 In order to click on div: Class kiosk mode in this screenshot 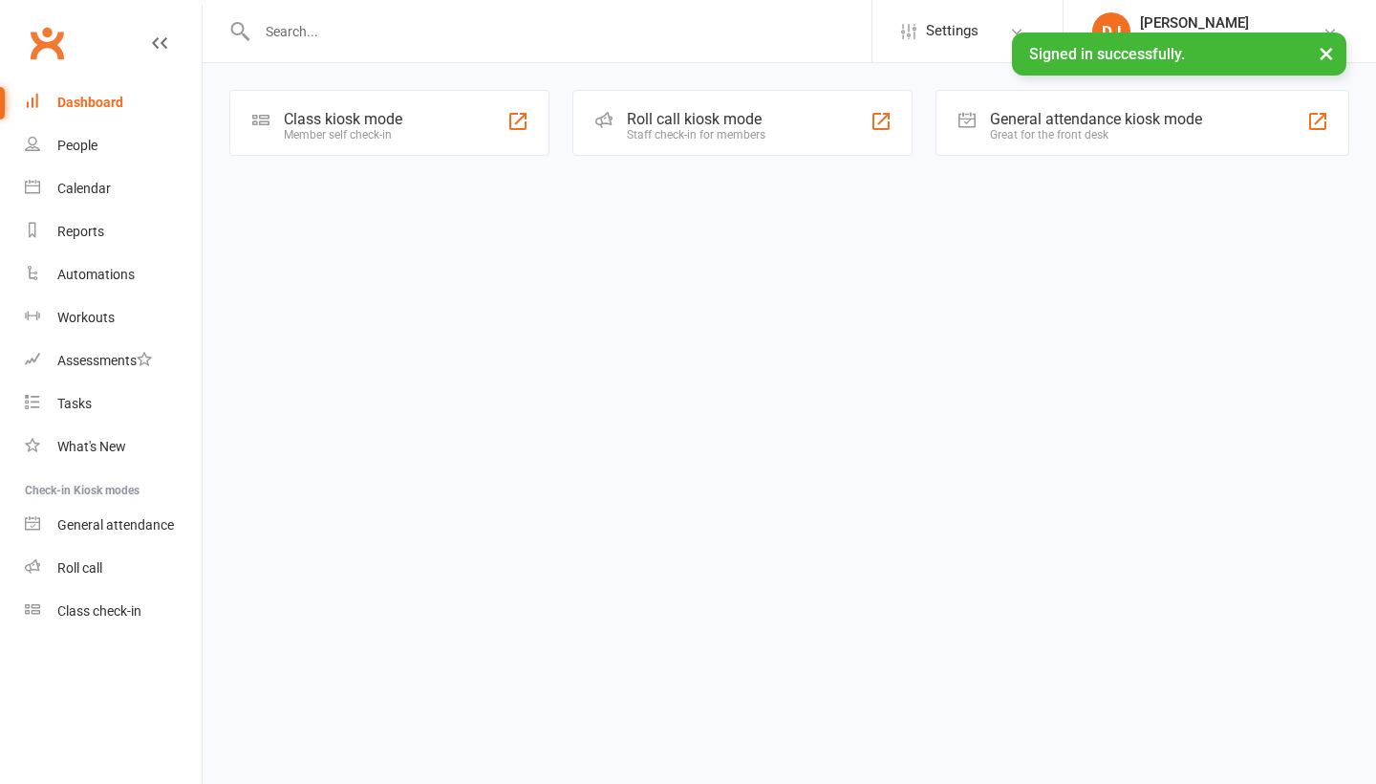, I will do `click(343, 119)`.